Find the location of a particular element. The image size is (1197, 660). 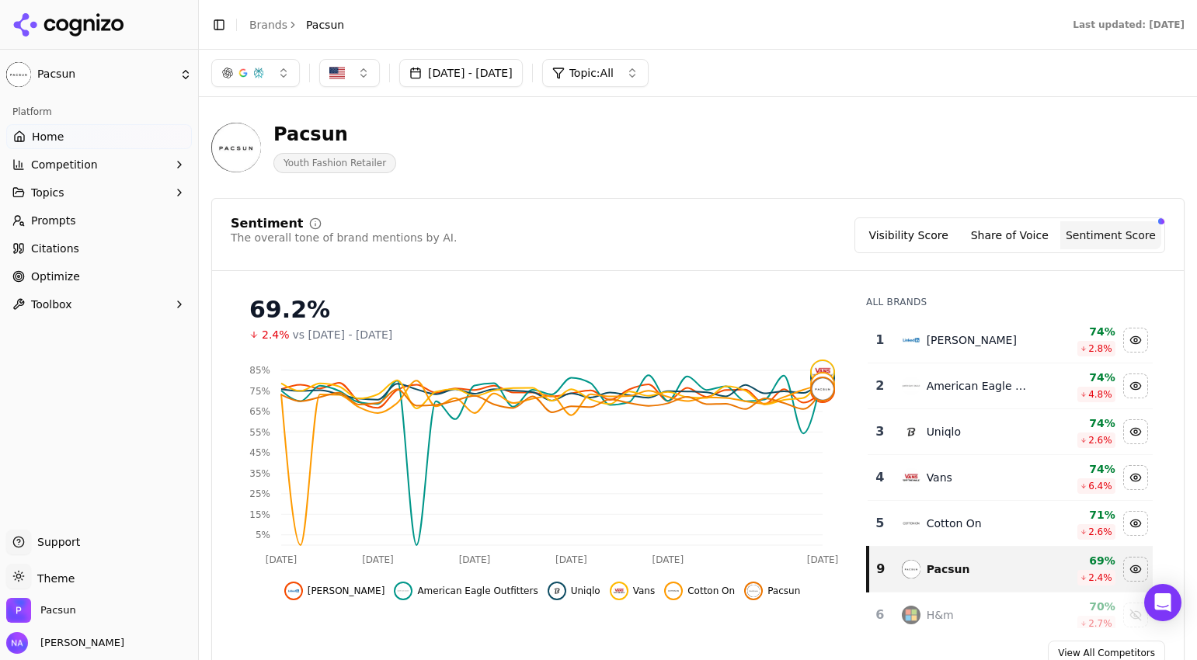

button: Share of Voice is located at coordinates (1010, 235).